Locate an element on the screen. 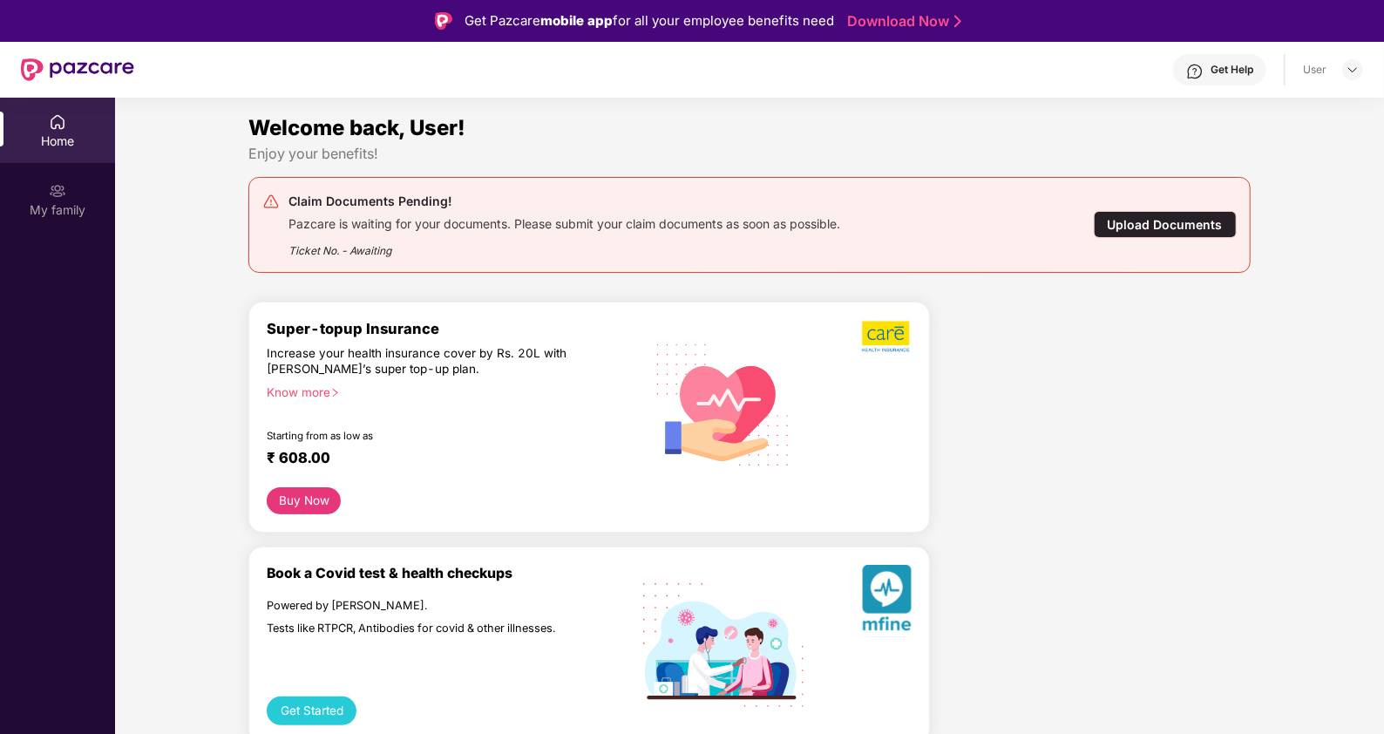  div: ₹ 608.00 is located at coordinates (445, 459).